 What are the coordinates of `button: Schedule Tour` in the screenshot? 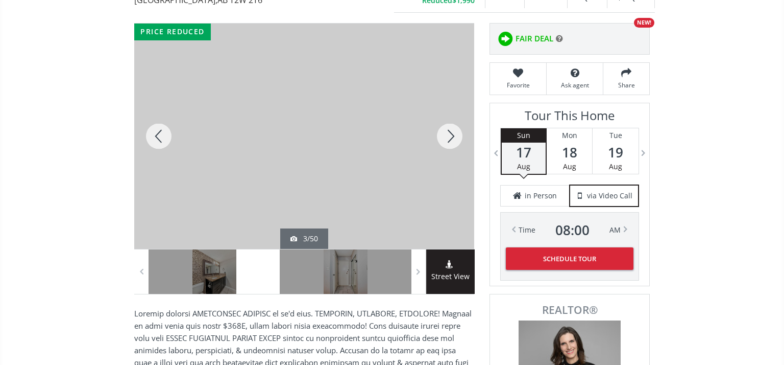 It's located at (570, 258).